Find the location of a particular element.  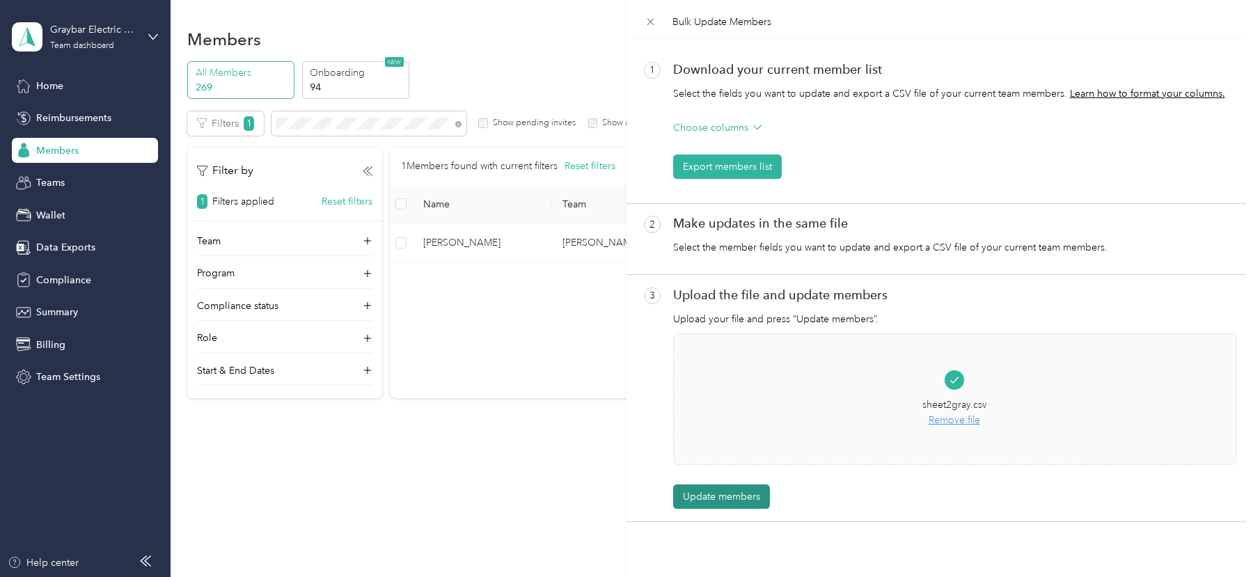

button: Learn how to format your columns. is located at coordinates (1147, 93).